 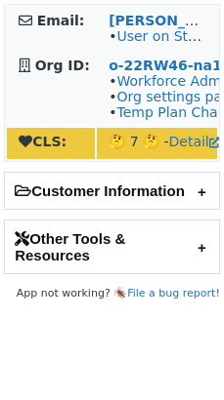 I want to click on td: 🤔 7 🤔 -, so click(x=156, y=144).